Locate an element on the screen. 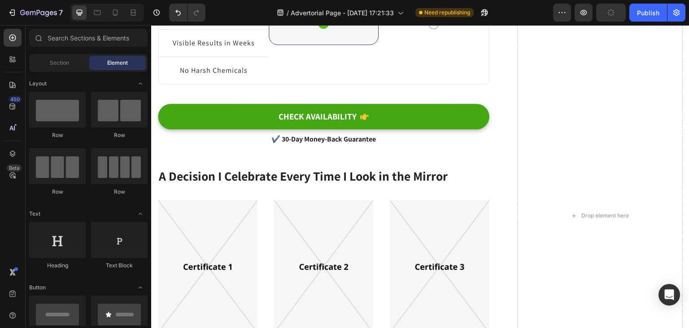 The image size is (689, 328). div: Publish is located at coordinates (648, 13).